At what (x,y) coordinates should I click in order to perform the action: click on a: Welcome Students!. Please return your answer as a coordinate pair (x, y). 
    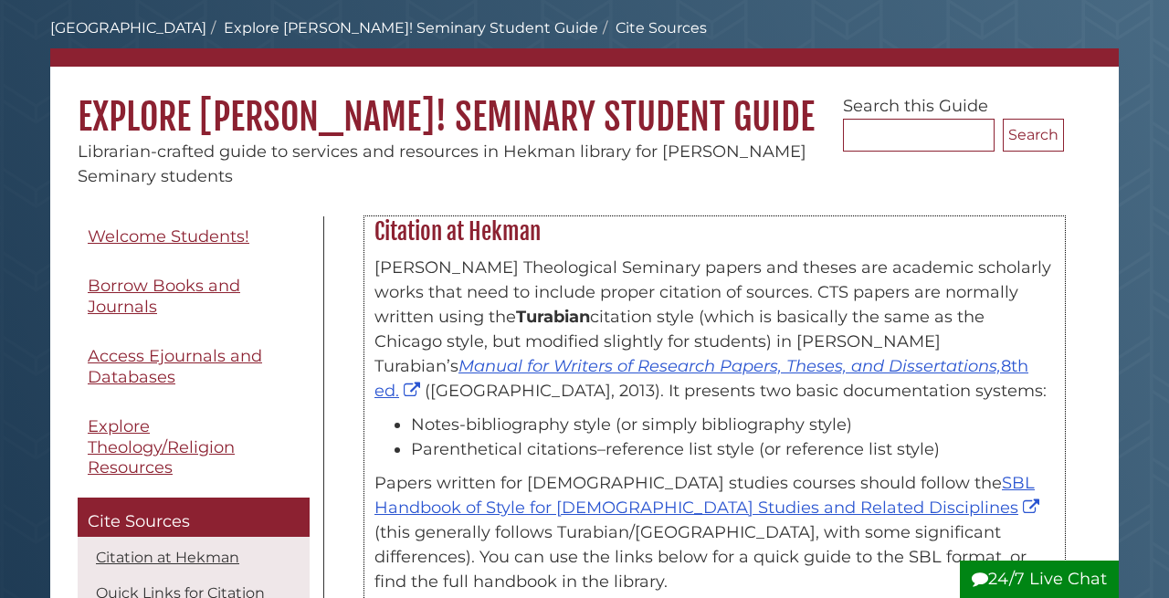
    Looking at the image, I should click on (194, 236).